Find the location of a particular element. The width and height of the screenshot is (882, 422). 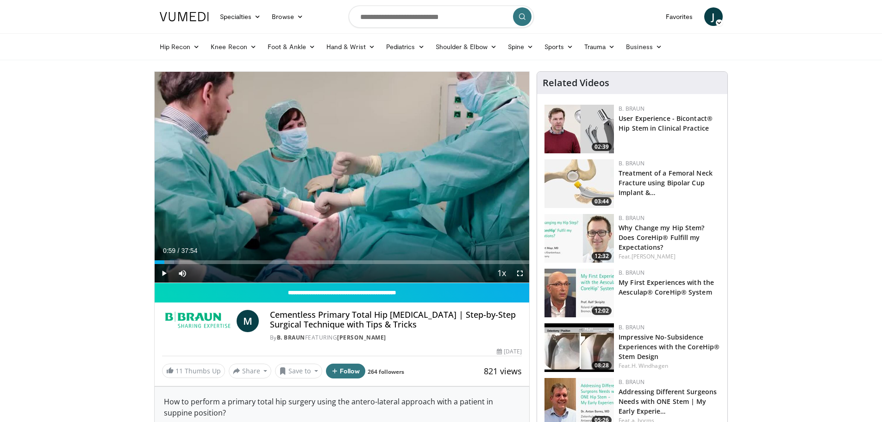

img: B. Braun is located at coordinates (197, 321).